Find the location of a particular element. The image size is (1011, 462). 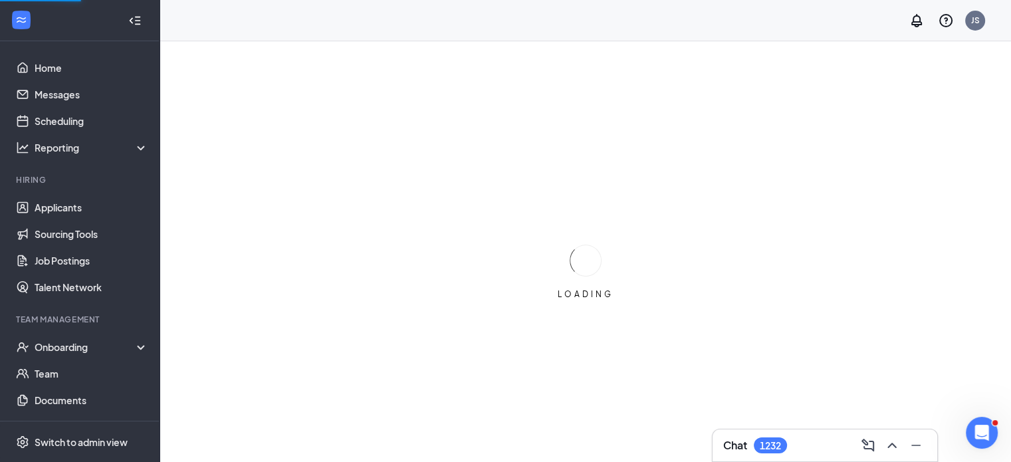

div: JS is located at coordinates (975, 20).